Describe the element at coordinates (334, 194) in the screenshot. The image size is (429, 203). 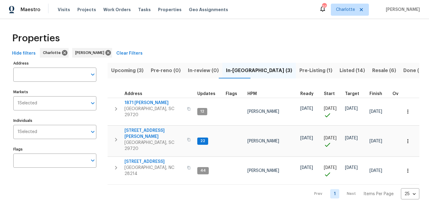
I see `a: Goto page 1` at that location.